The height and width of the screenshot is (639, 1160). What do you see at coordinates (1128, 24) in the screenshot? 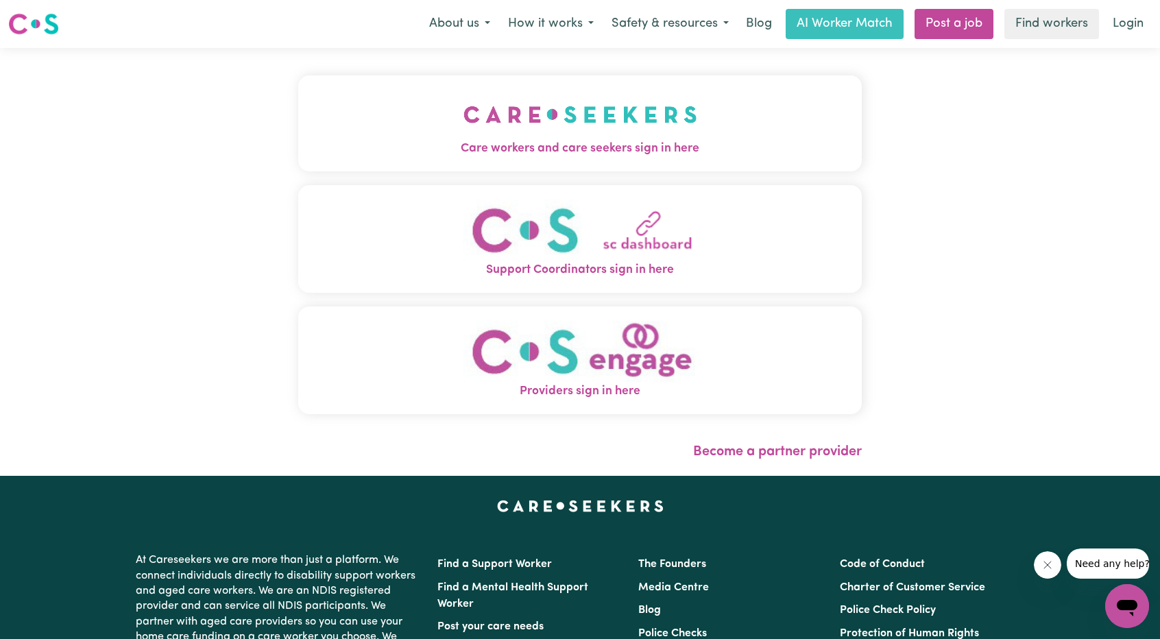
I see `a: Login` at bounding box center [1128, 24].